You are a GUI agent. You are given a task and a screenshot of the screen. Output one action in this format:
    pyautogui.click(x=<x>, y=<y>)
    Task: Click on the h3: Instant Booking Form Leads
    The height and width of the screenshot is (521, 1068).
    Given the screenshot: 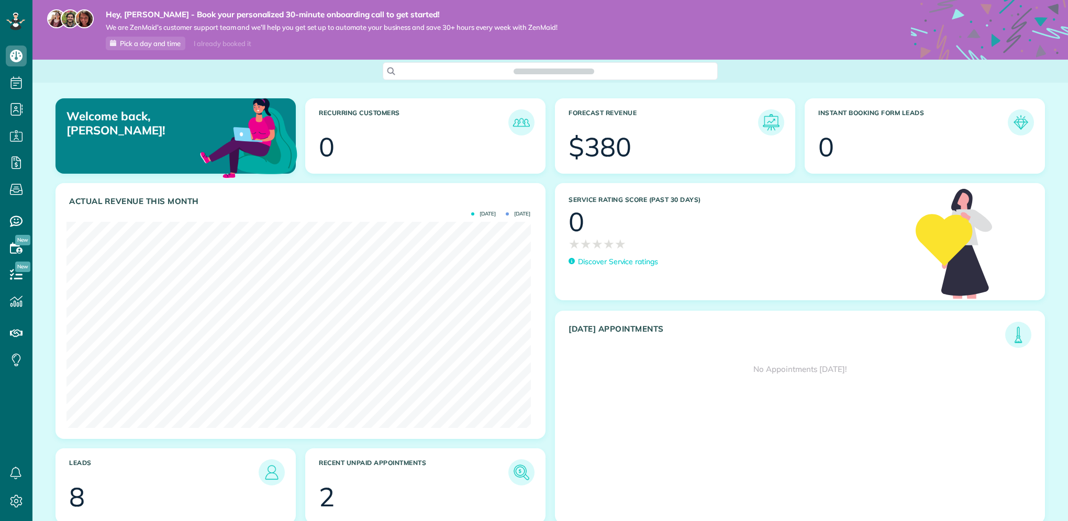 What is the action you would take?
    pyautogui.click(x=913, y=123)
    